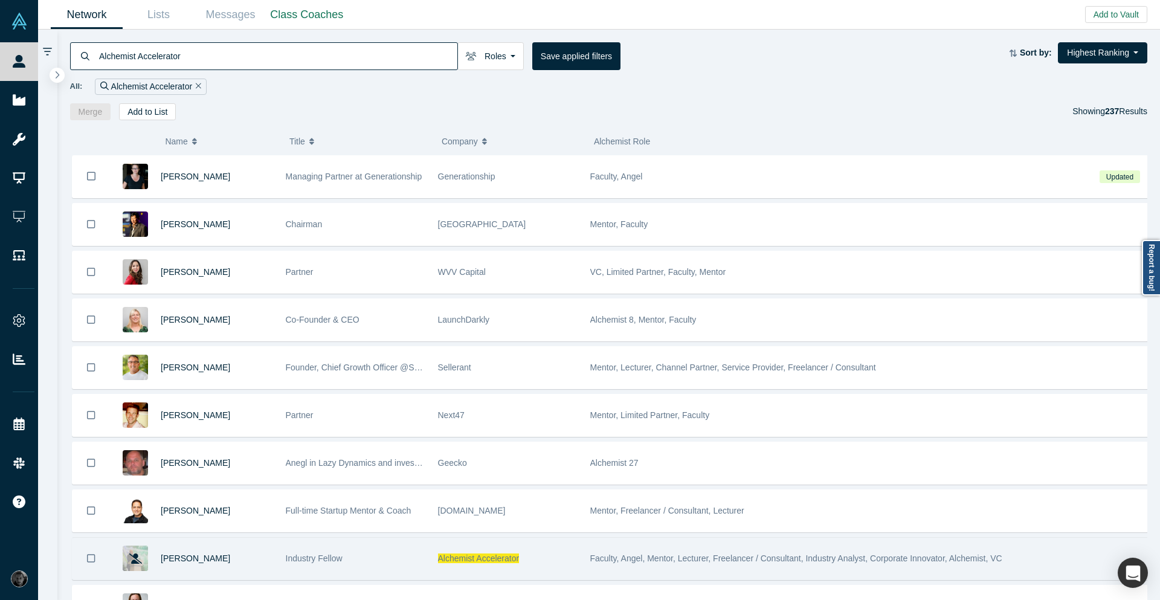  What do you see at coordinates (354, 176) in the screenshot?
I see `span: Managing Partner at Generationship` at bounding box center [354, 176].